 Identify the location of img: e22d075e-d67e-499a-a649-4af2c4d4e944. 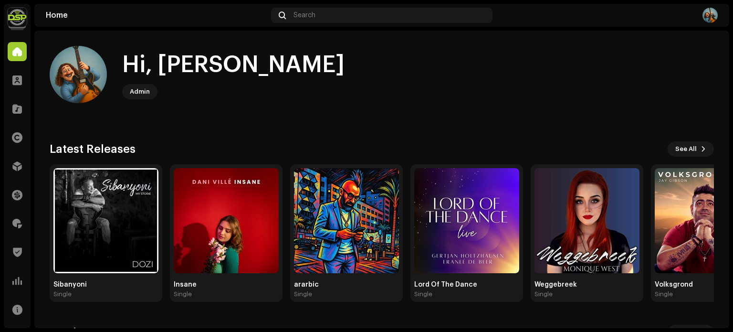
(347, 221).